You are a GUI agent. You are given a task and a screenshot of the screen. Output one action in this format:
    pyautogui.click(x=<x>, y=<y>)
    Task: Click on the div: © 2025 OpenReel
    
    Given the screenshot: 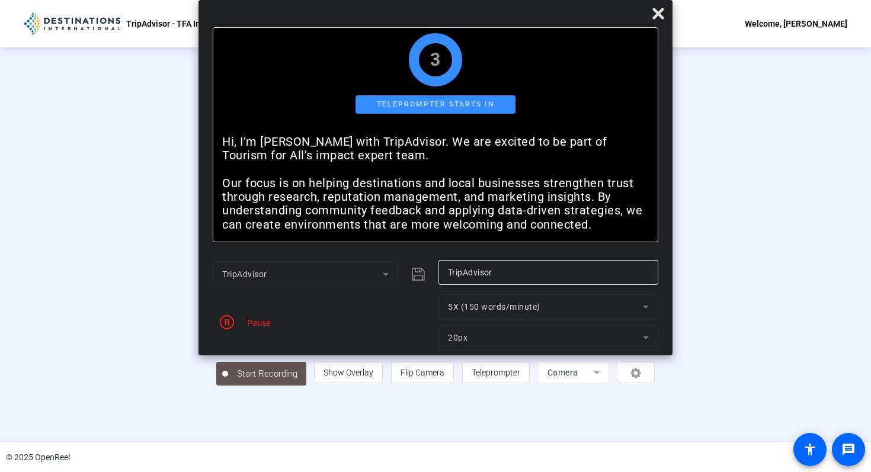 What is the action you would take?
    pyautogui.click(x=38, y=457)
    